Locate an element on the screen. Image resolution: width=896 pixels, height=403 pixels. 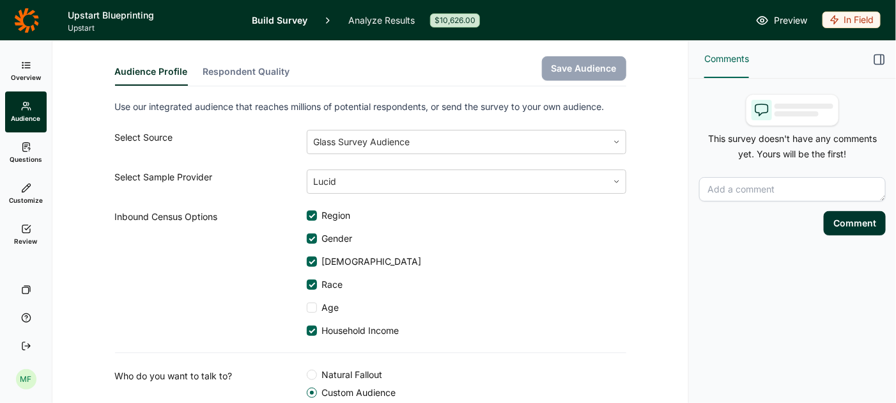
button: Comment is located at coordinates (855, 223).